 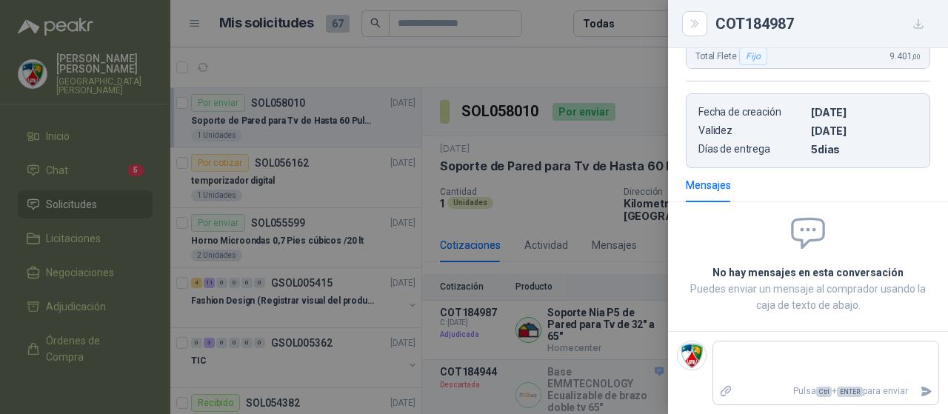 What do you see at coordinates (905, 56) in the screenshot?
I see `span: 9.401` at bounding box center [905, 56].